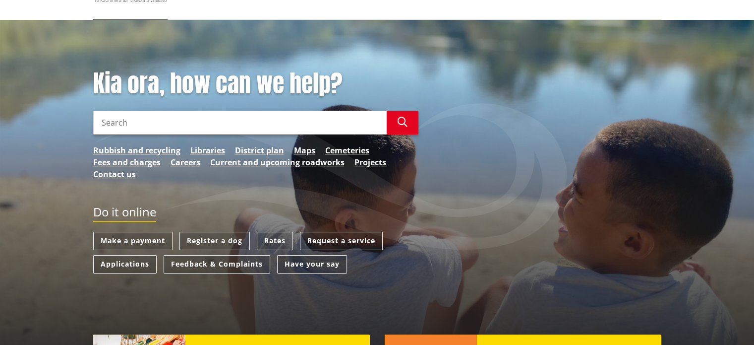 This screenshot has height=345, width=754. What do you see at coordinates (215, 241) in the screenshot?
I see `a: Register a dog` at bounding box center [215, 241].